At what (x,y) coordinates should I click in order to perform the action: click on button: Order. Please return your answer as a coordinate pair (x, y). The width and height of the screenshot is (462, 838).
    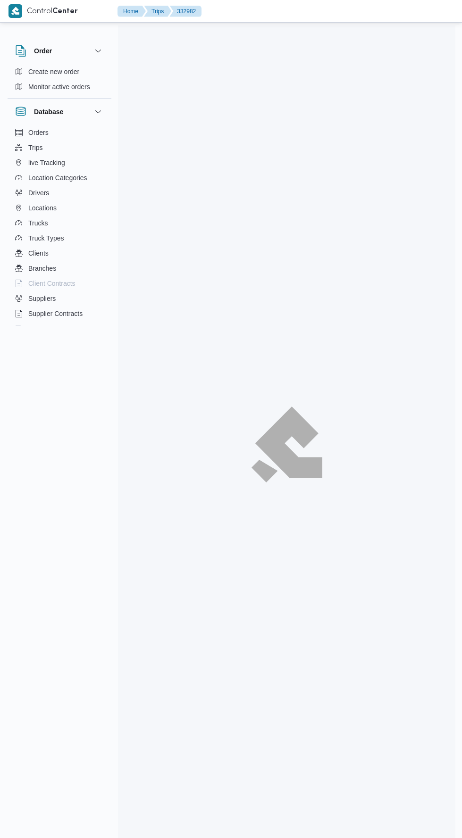
    Looking at the image, I should click on (59, 51).